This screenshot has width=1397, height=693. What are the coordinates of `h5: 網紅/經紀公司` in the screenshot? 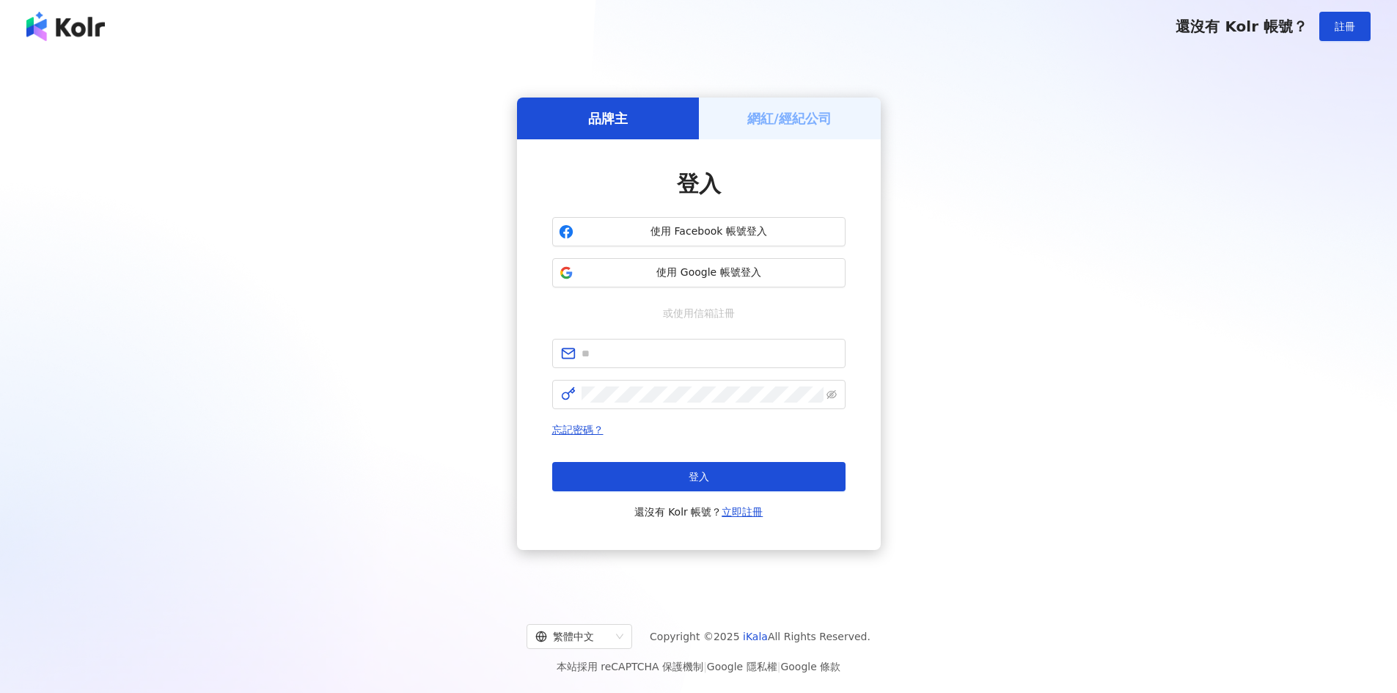 It's located at (789, 118).